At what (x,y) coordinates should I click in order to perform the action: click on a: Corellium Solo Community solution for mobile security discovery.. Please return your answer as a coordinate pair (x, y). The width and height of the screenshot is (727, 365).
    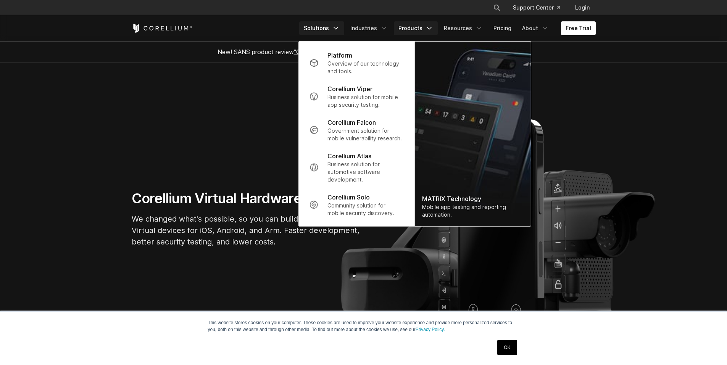
    Looking at the image, I should click on (356, 205).